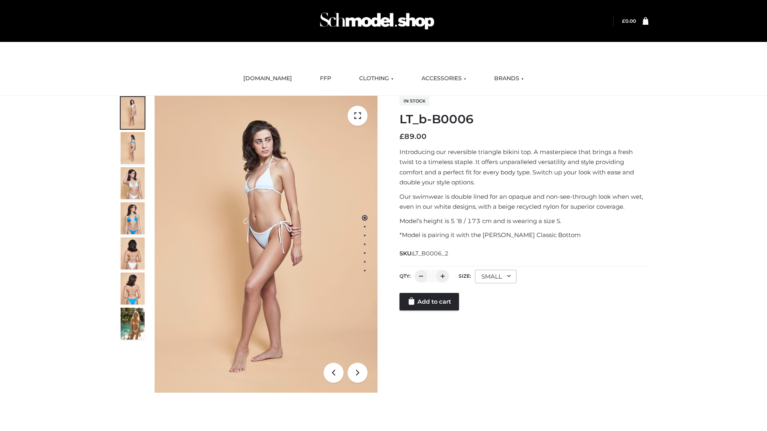  Describe the element at coordinates (524, 221) in the screenshot. I see `p: Model’s height is 5 ‘8 / 173 cm and is wearing a size S.` at that location.